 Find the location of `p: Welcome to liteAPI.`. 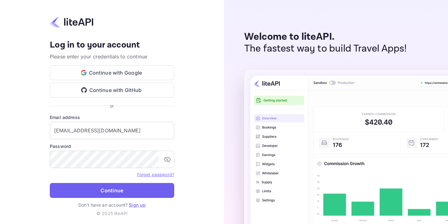

p: Welcome to liteAPI. is located at coordinates (326, 37).